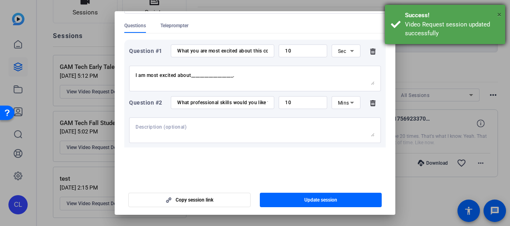 The image size is (510, 226). I want to click on span: Copy session link, so click(194, 200).